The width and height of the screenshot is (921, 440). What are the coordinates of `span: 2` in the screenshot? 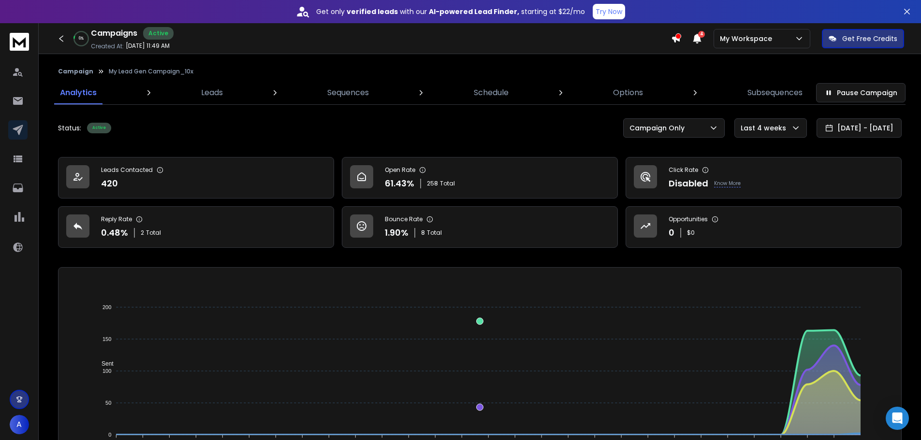 It's located at (142, 233).